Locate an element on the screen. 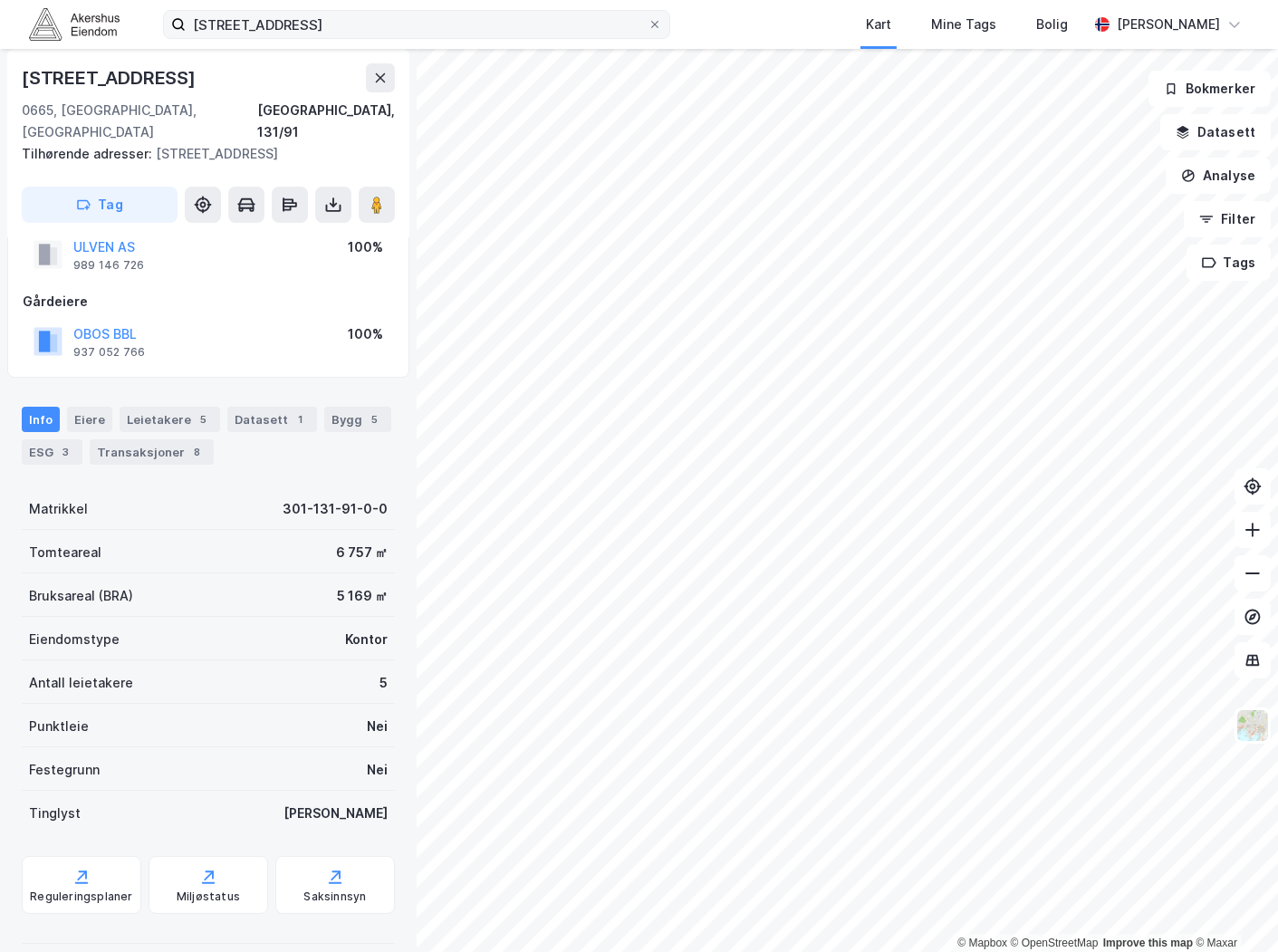 The width and height of the screenshot is (1278, 952). img: akershus-eiendom-logo.9091f326c980b4bce74ccdd9f866810c.svg is located at coordinates (75, 24).